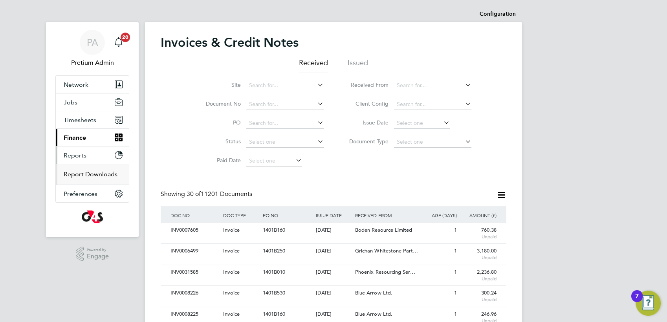 The height and width of the screenshot is (322, 667). I want to click on span: Finance, so click(75, 137).